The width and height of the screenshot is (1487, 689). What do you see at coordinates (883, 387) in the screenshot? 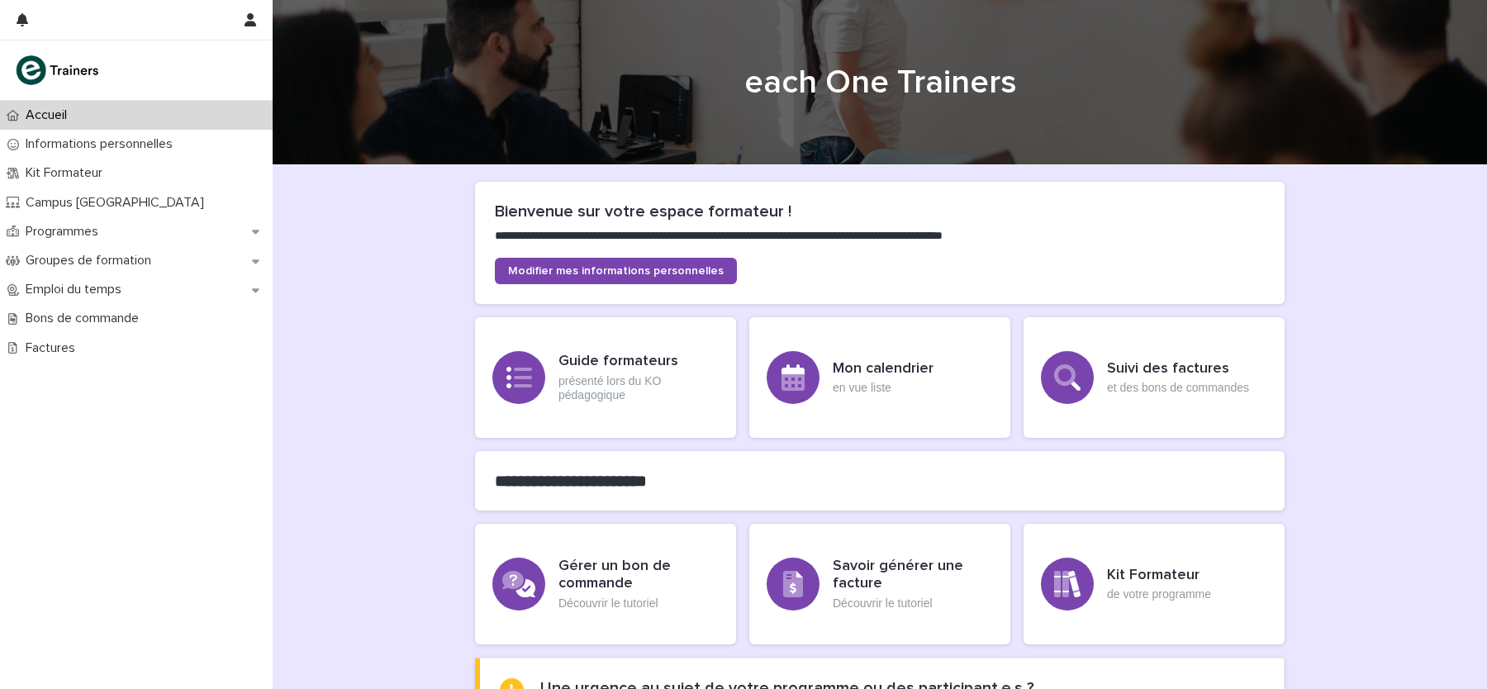
I see `p: en vue liste` at bounding box center [883, 387].